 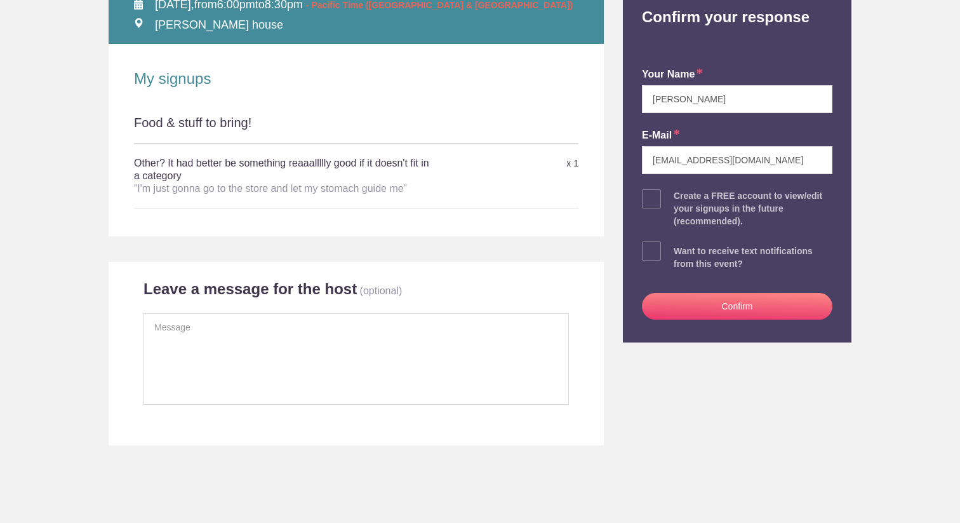 What do you see at coordinates (381, 290) in the screenshot?
I see `p: (optional)` at bounding box center [381, 290].